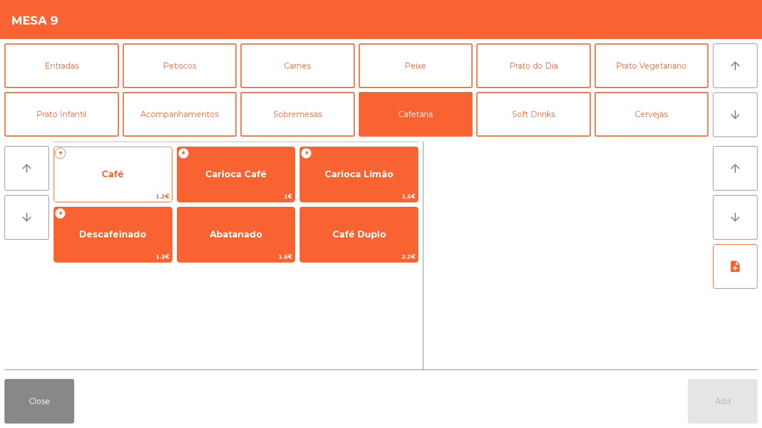 The height and width of the screenshot is (428, 762). I want to click on span: Café, so click(113, 174).